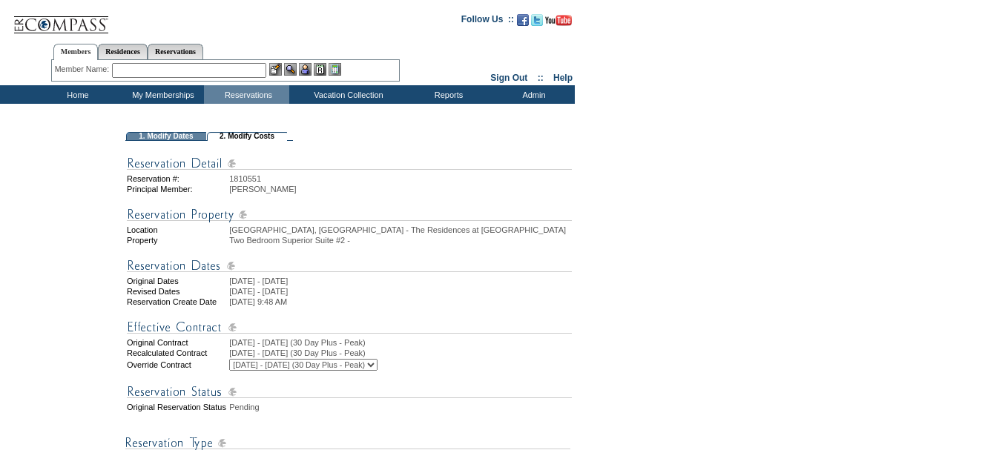 The image size is (1002, 450). I want to click on a: Become our fan on Facebook, so click(523, 23).